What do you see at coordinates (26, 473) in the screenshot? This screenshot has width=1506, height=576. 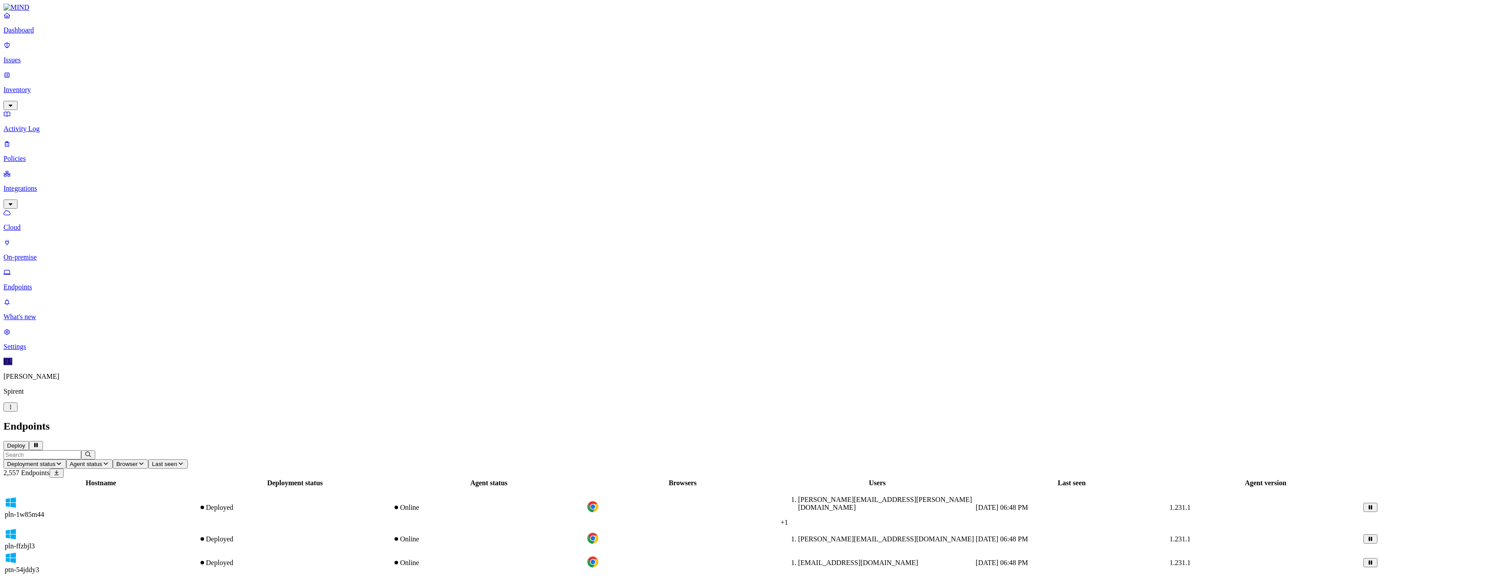 I see `span: 2,557 Endpoints` at bounding box center [26, 473].